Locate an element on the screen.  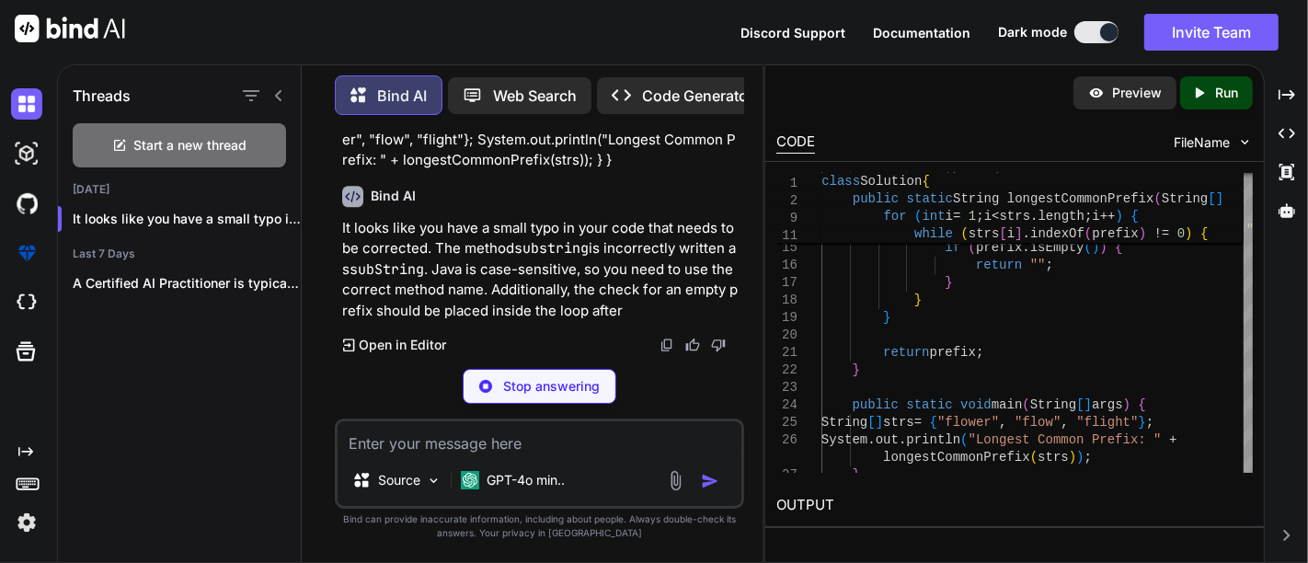
span: Dark mode is located at coordinates (1032, 32).